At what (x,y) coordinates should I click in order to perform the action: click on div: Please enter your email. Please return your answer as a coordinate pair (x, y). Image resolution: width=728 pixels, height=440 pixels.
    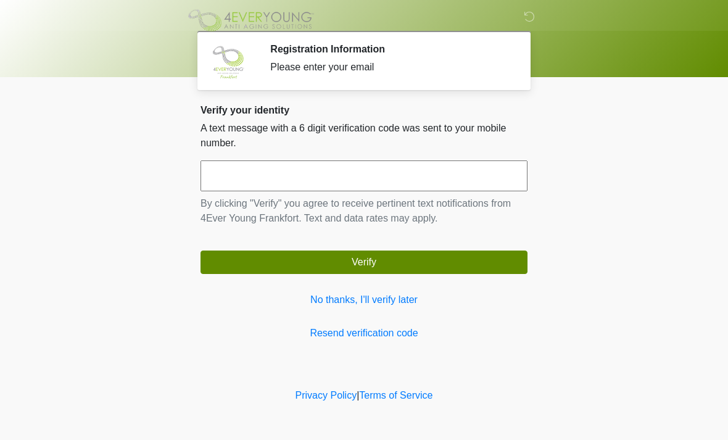
    Looking at the image, I should click on (389, 67).